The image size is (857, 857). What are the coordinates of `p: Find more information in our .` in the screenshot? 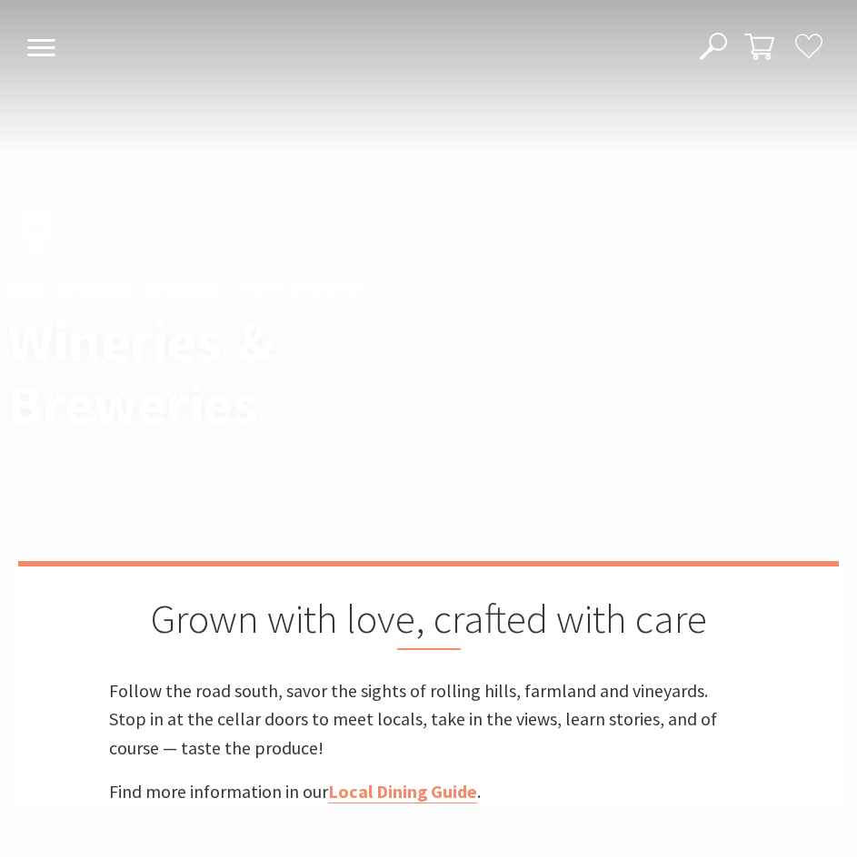 It's located at (428, 792).